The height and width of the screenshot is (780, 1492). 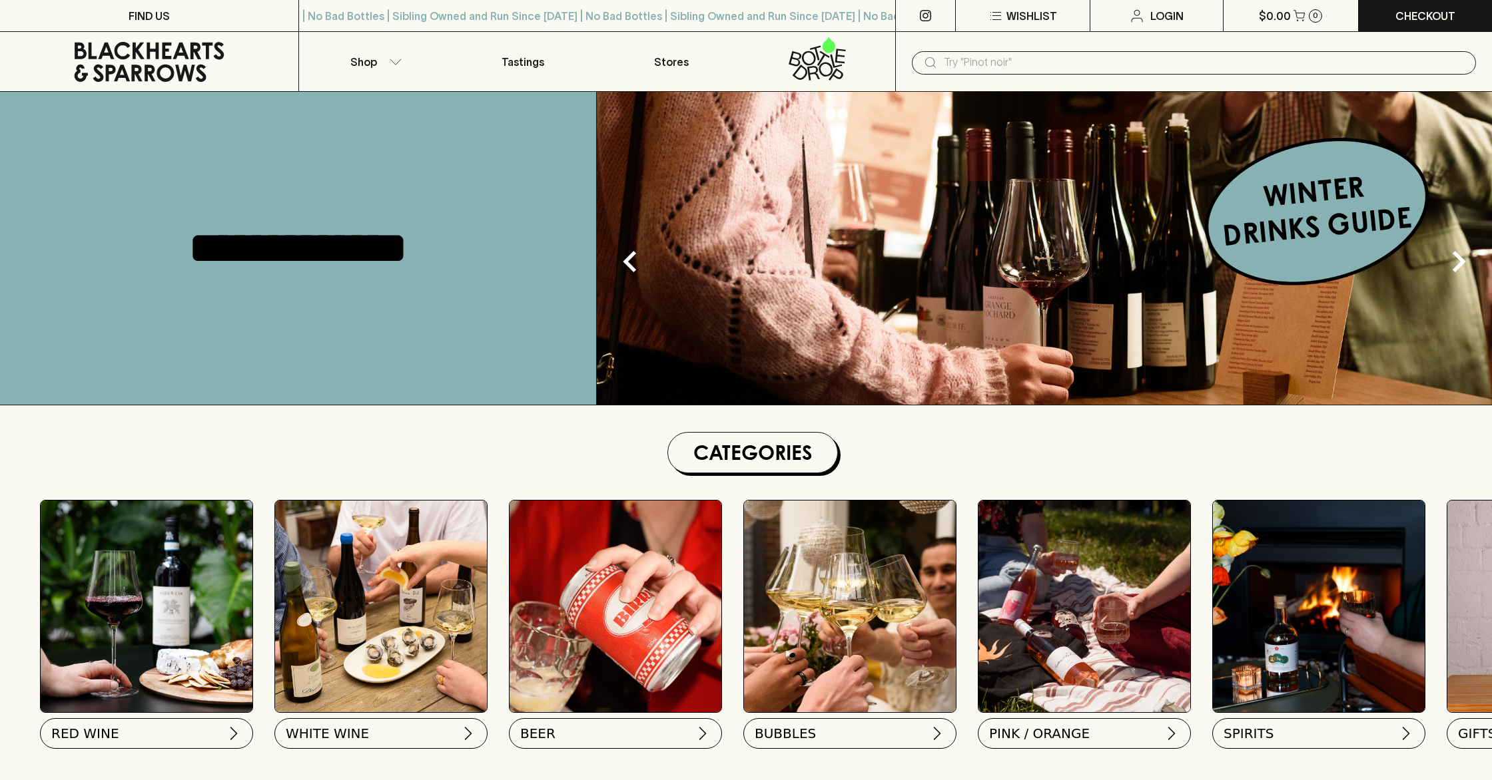 I want to click on span: BEER, so click(x=537, y=734).